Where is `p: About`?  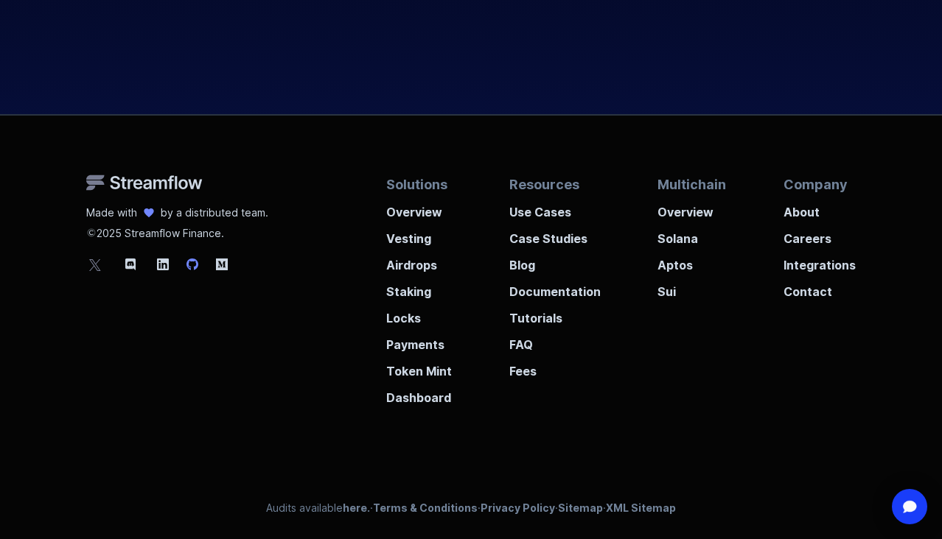
p: About is located at coordinates (819, 208).